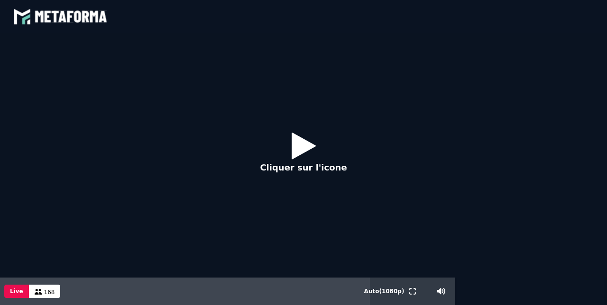 The width and height of the screenshot is (607, 305). What do you see at coordinates (384, 292) in the screenshot?
I see `span: Auto ( 1080 p)` at bounding box center [384, 292].